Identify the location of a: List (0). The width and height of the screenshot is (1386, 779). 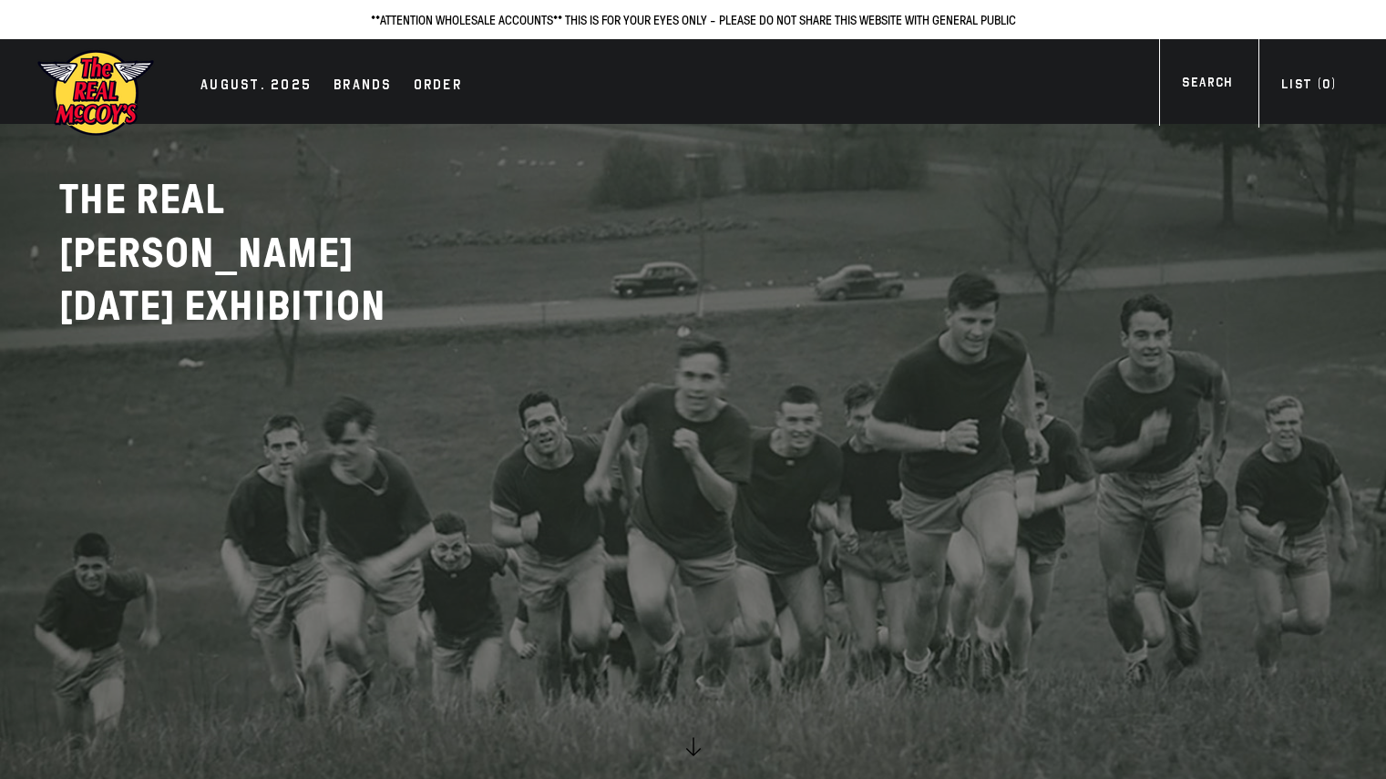
(1308, 87).